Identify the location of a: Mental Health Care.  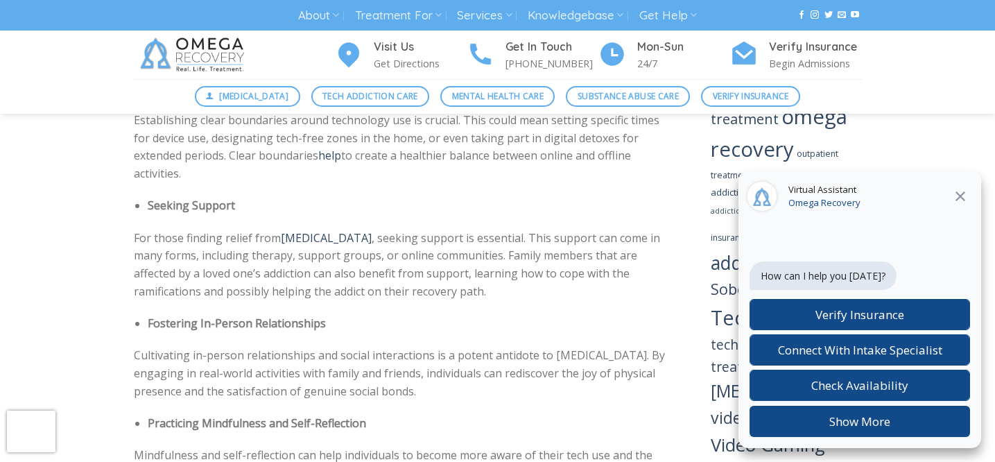
(497, 96).